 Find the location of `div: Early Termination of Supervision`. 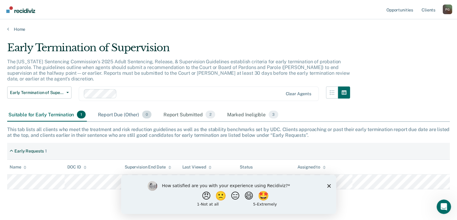

div: Early Termination of Supervision is located at coordinates (179, 50).